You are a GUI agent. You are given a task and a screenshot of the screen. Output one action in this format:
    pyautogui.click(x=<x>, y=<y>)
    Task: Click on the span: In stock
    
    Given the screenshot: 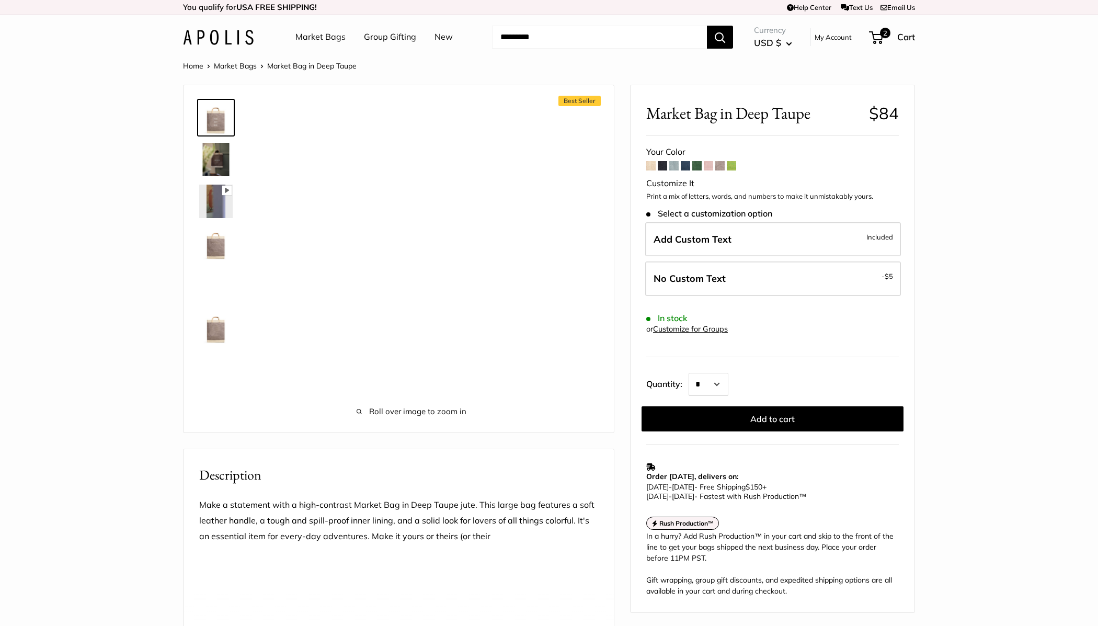 What is the action you would take?
    pyautogui.click(x=667, y=318)
    